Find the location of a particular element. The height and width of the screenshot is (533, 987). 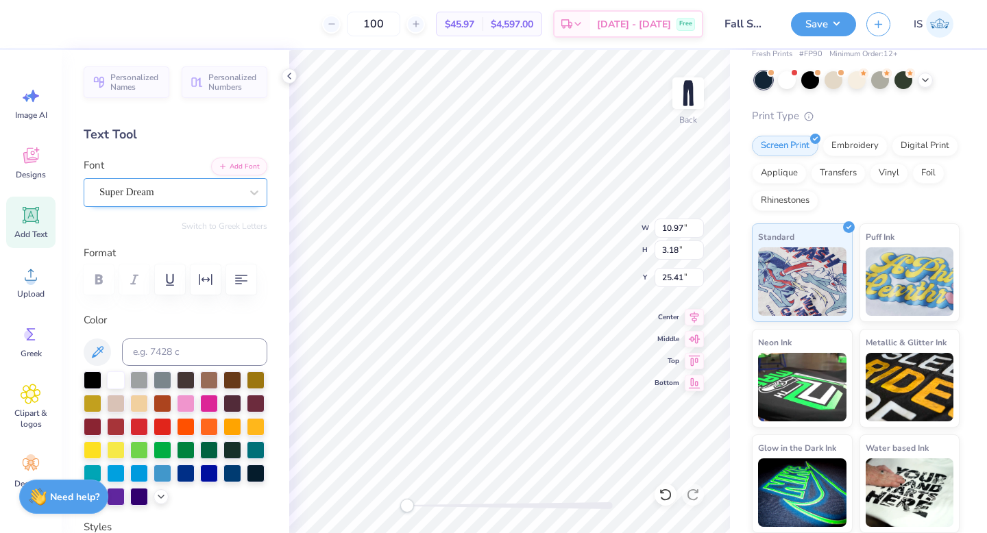

span: Fresh Prints is located at coordinates (772, 54).